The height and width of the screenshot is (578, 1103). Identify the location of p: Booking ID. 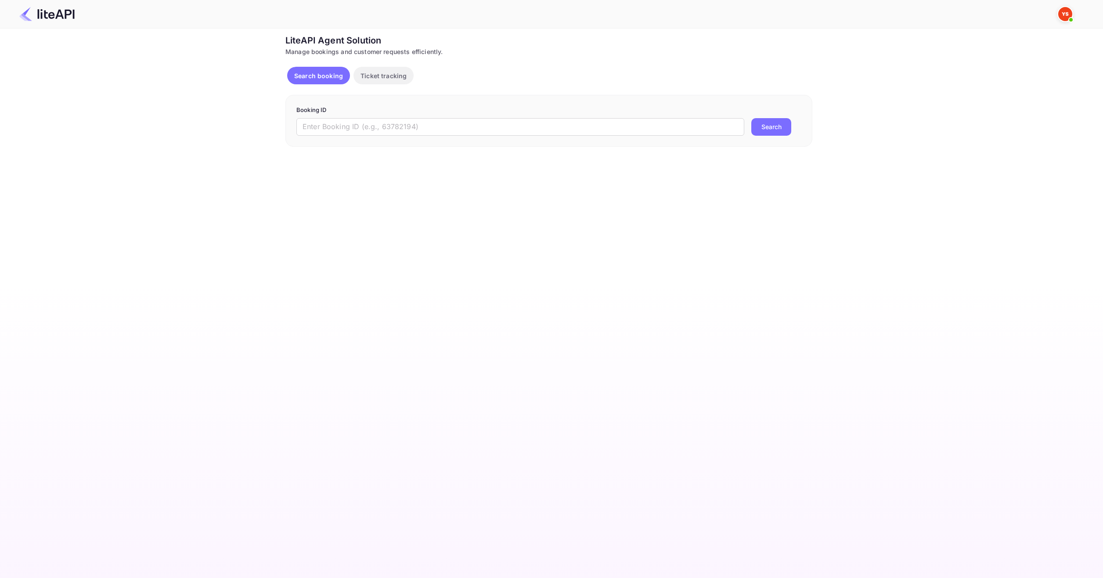
(549, 110).